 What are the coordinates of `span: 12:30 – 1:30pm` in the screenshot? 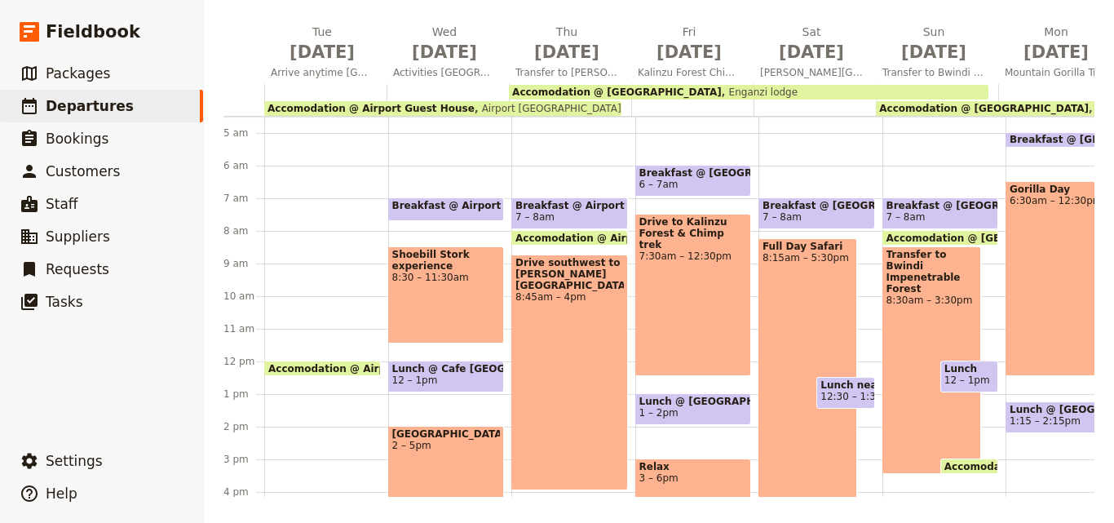 It's located at (859, 396).